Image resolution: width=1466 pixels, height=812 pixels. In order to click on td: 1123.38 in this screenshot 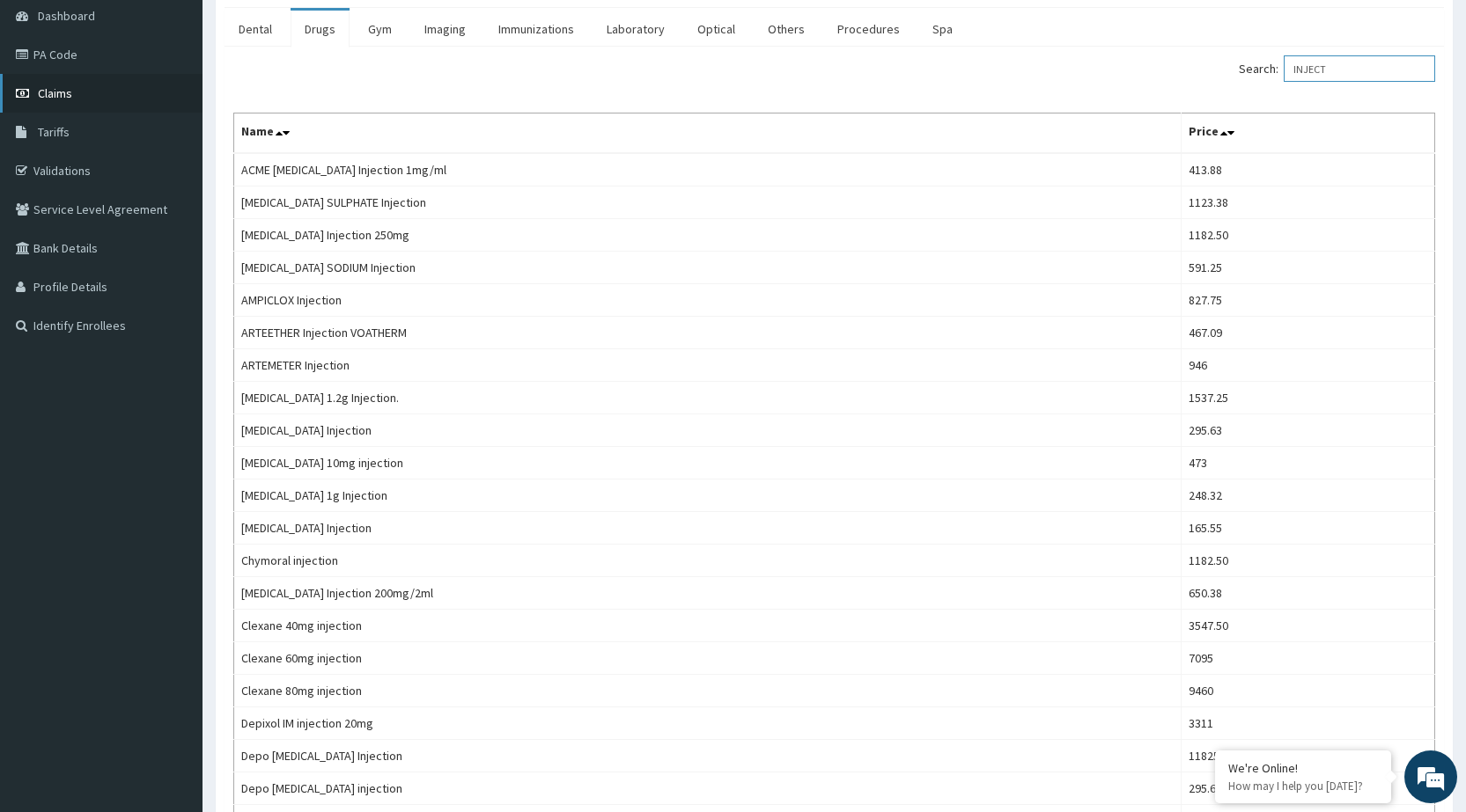, I will do `click(1308, 202)`.